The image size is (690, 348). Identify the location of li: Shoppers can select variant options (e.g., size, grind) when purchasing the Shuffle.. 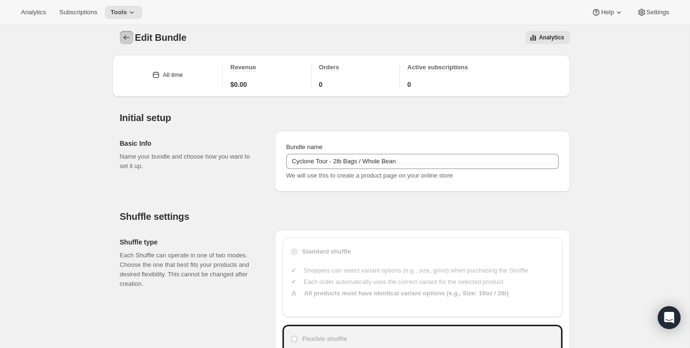
(429, 270).